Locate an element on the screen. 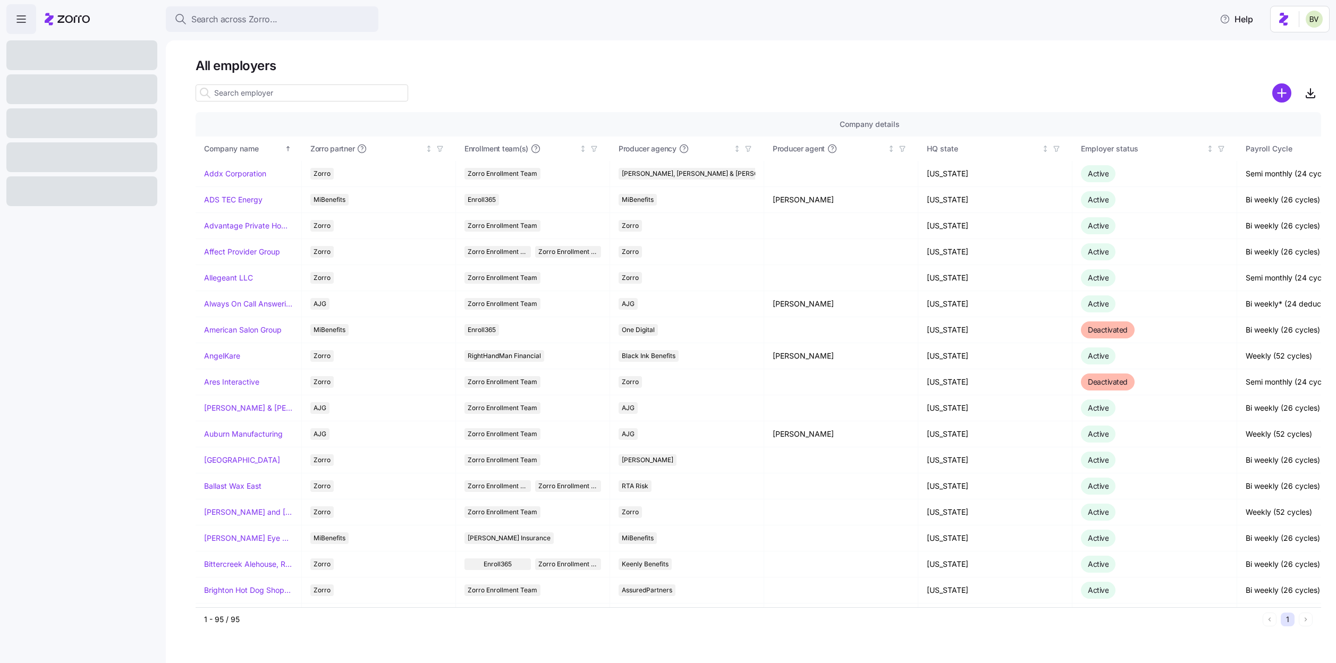 The image size is (1336, 663). span: Zorro Enrollment Experts is located at coordinates (568, 252).